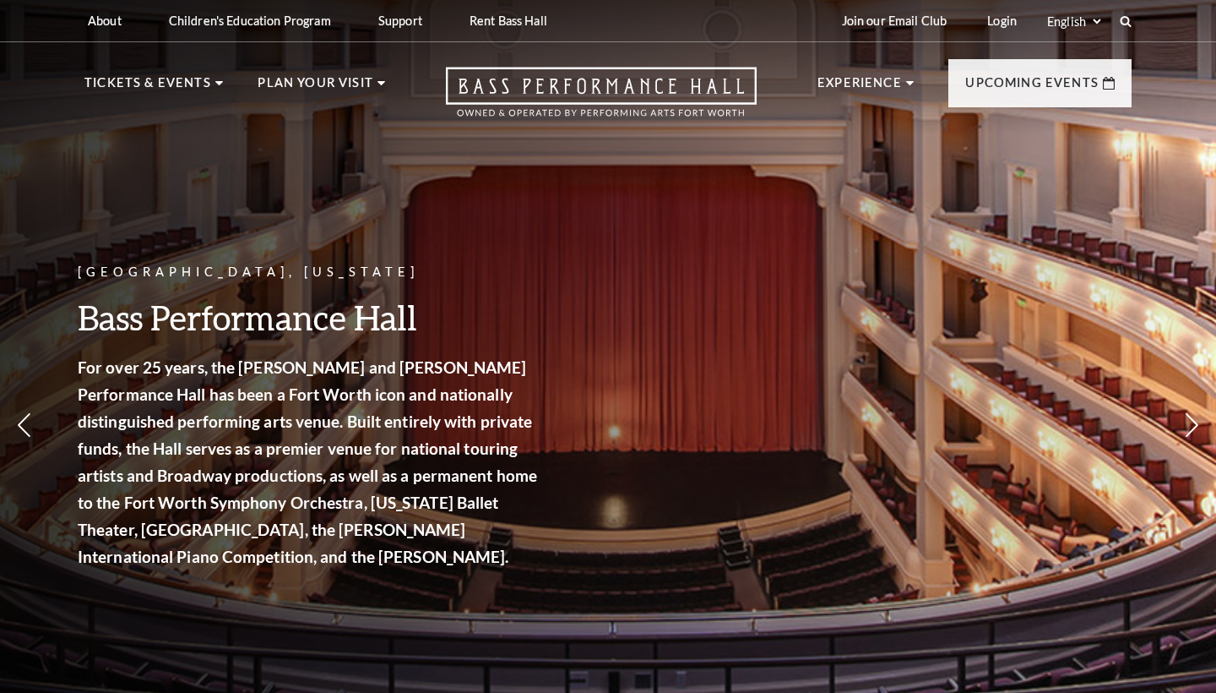  What do you see at coordinates (860, 88) in the screenshot?
I see `p: Experience` at bounding box center [860, 88].